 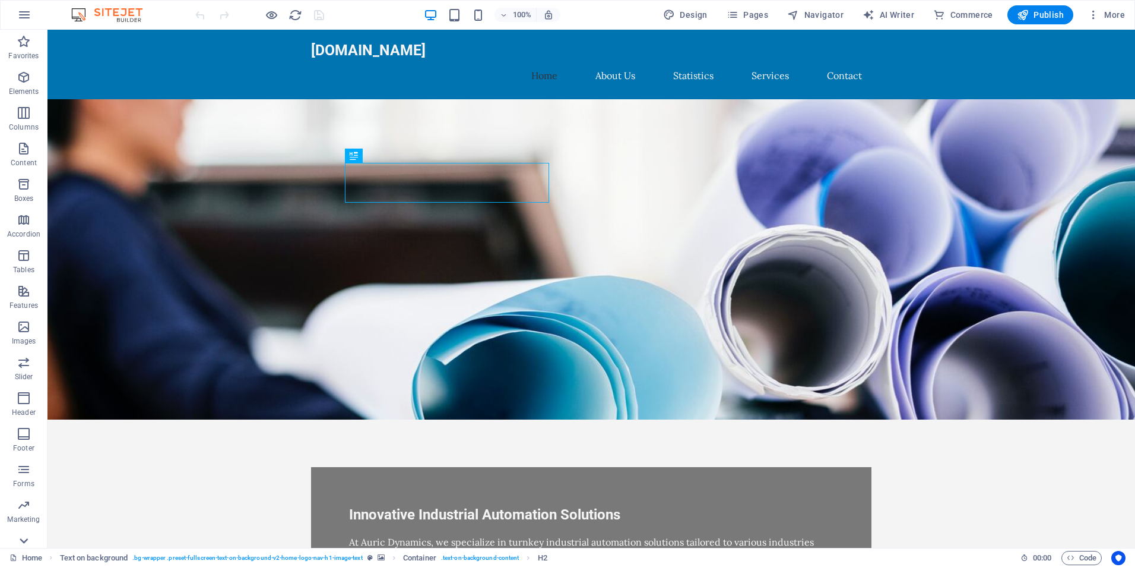 I want to click on p: Slider, so click(x=24, y=377).